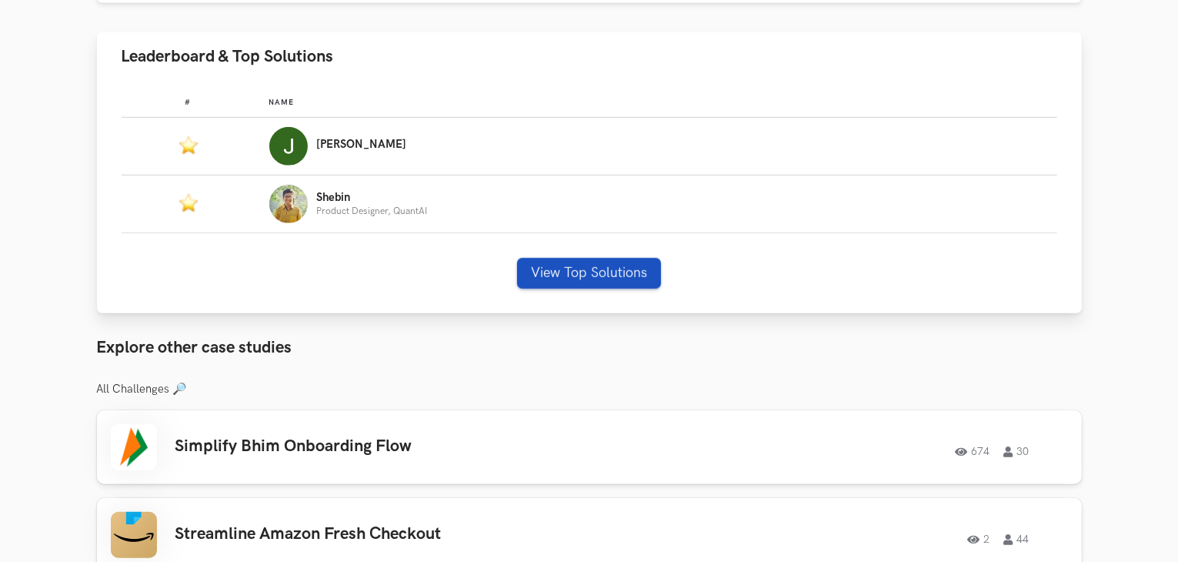 The image size is (1178, 562). I want to click on button: View Top Solutions, so click(589, 273).